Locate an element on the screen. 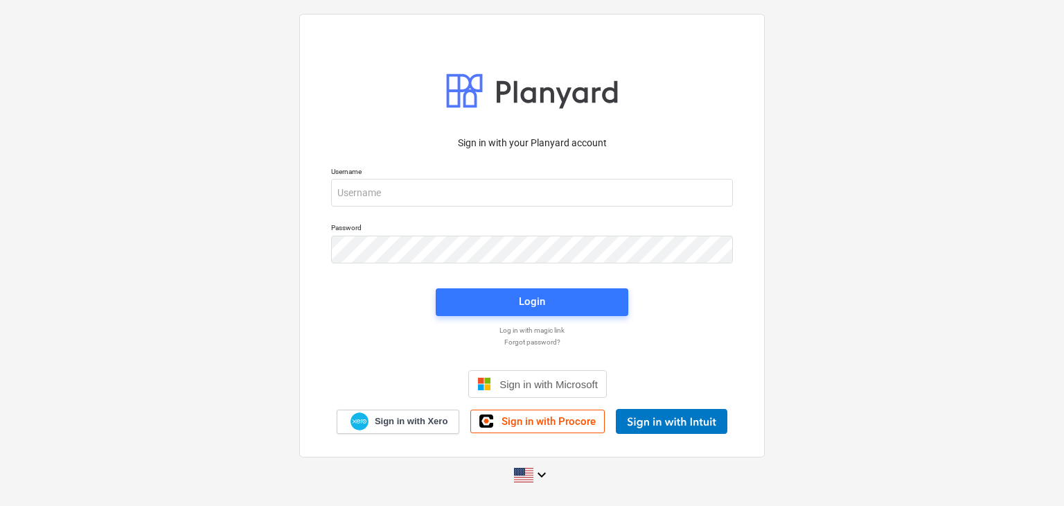  a: Log in with magic link is located at coordinates (532, 330).